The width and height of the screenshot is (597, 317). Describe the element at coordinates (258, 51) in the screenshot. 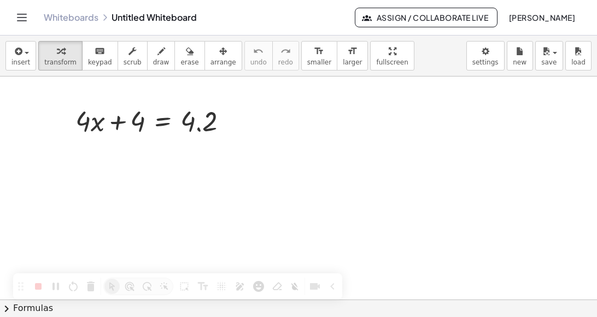

I see `i: undo` at that location.